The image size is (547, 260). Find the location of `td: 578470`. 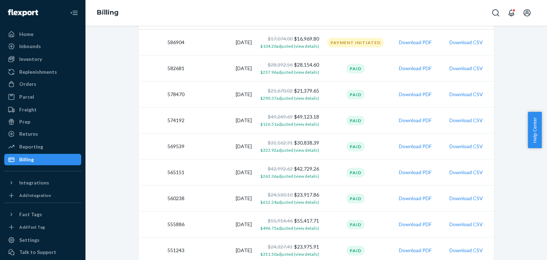

td: 578470 is located at coordinates (163, 94).